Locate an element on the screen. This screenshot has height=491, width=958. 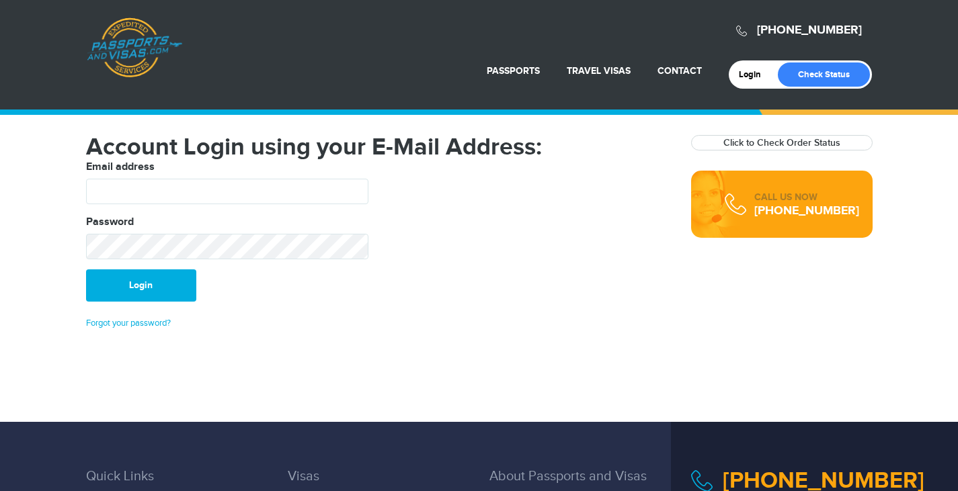
label: Email address is located at coordinates (120, 167).